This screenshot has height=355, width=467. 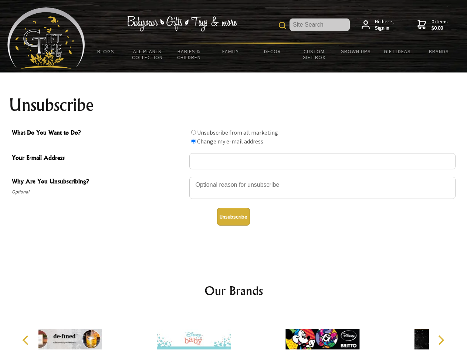 I want to click on h2: Our Brands, so click(x=234, y=291).